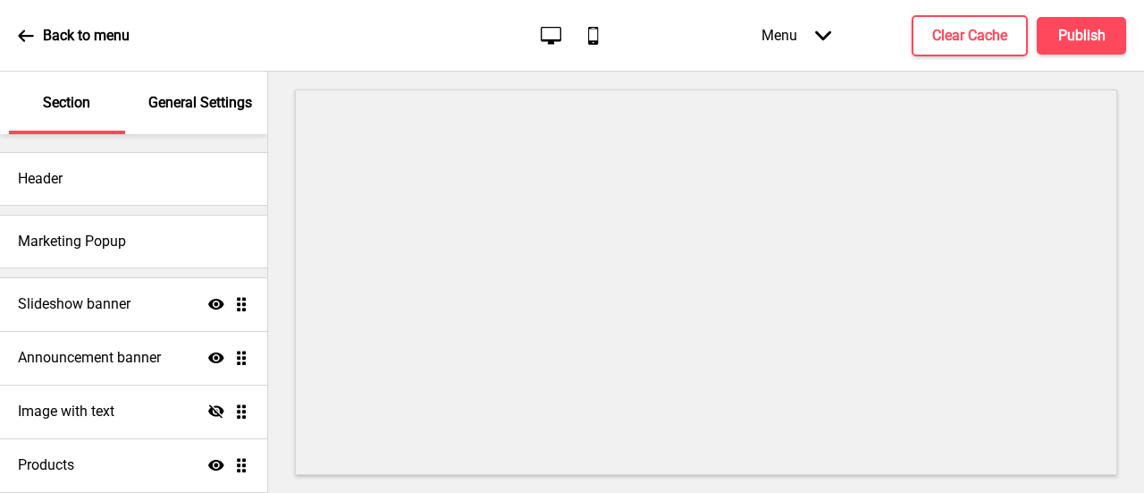  I want to click on button: Publish, so click(1082, 36).